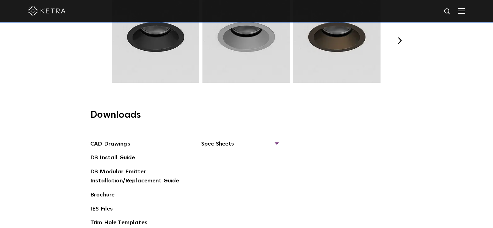  Describe the element at coordinates (102, 195) in the screenshot. I see `a: Brochure` at that location.